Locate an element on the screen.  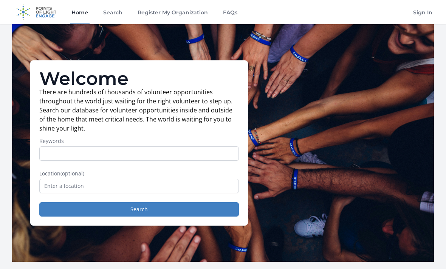
label: Keywords is located at coordinates (139, 141).